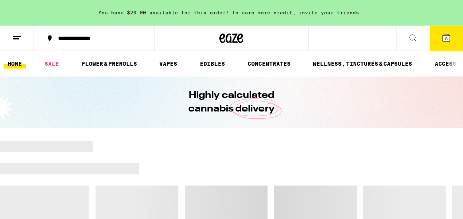 This screenshot has width=463, height=219. What do you see at coordinates (232, 102) in the screenshot?
I see `h1: Highly calculated cannabis delivery` at bounding box center [232, 102].